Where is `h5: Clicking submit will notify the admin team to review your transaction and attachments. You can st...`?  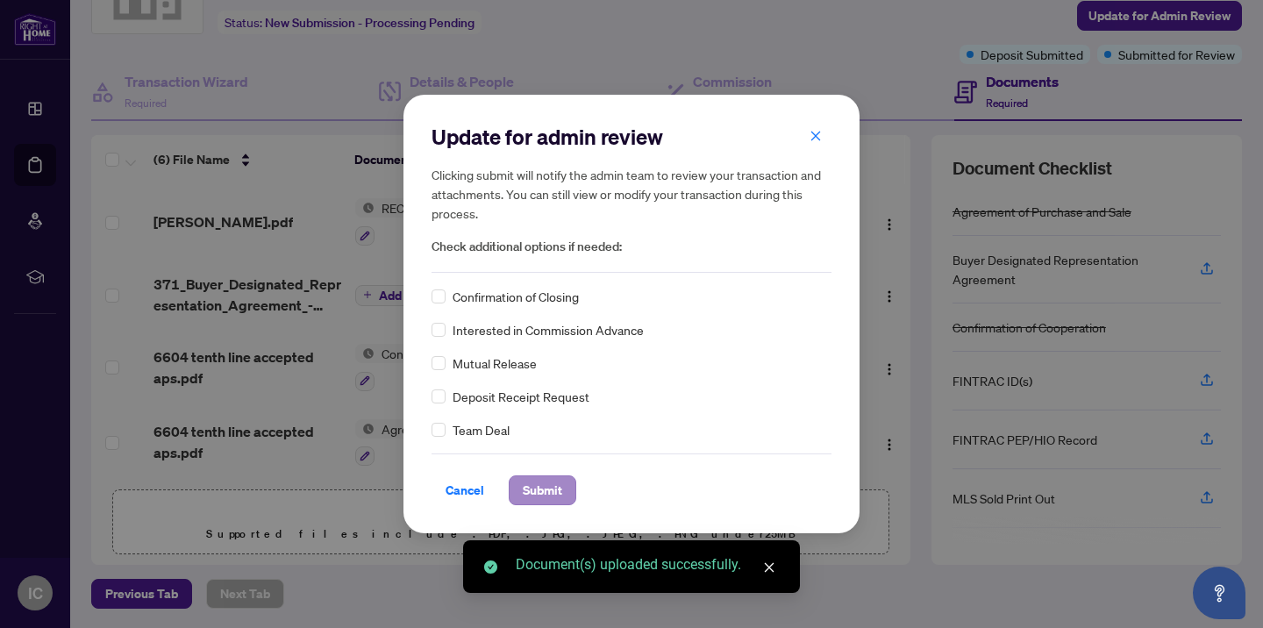 h5: Clicking submit will notify the admin team to review your transaction and attachments. You can st... is located at coordinates (632, 194).